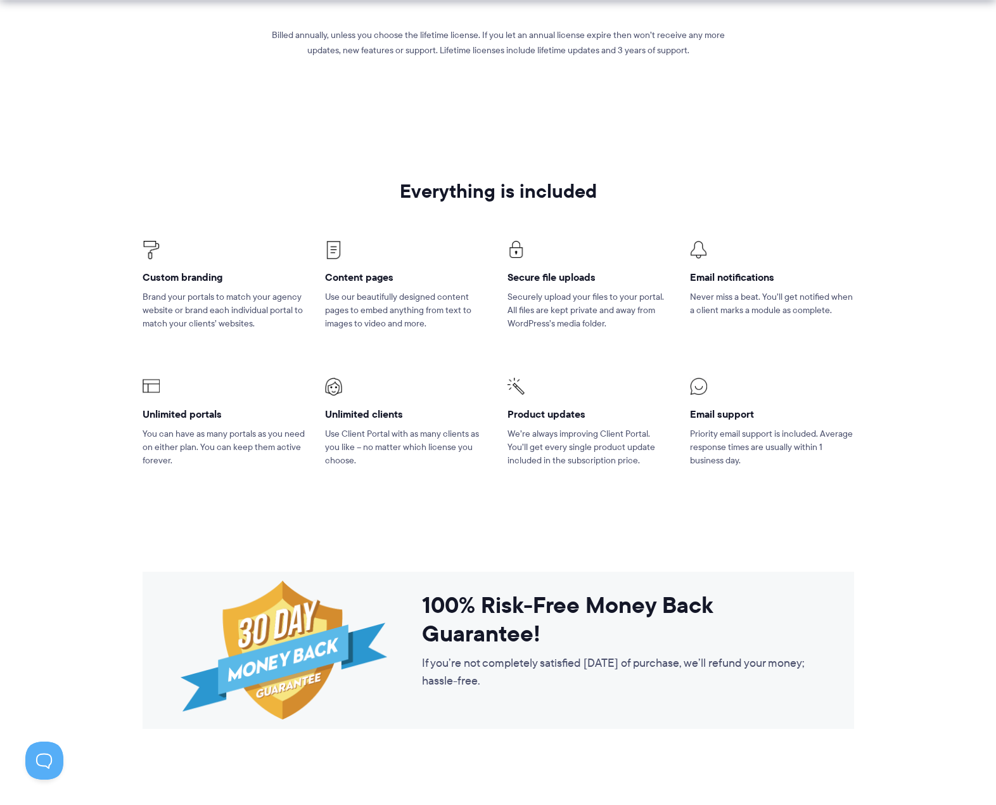  Describe the element at coordinates (224, 414) in the screenshot. I see `h4: Unlimited portals` at that location.